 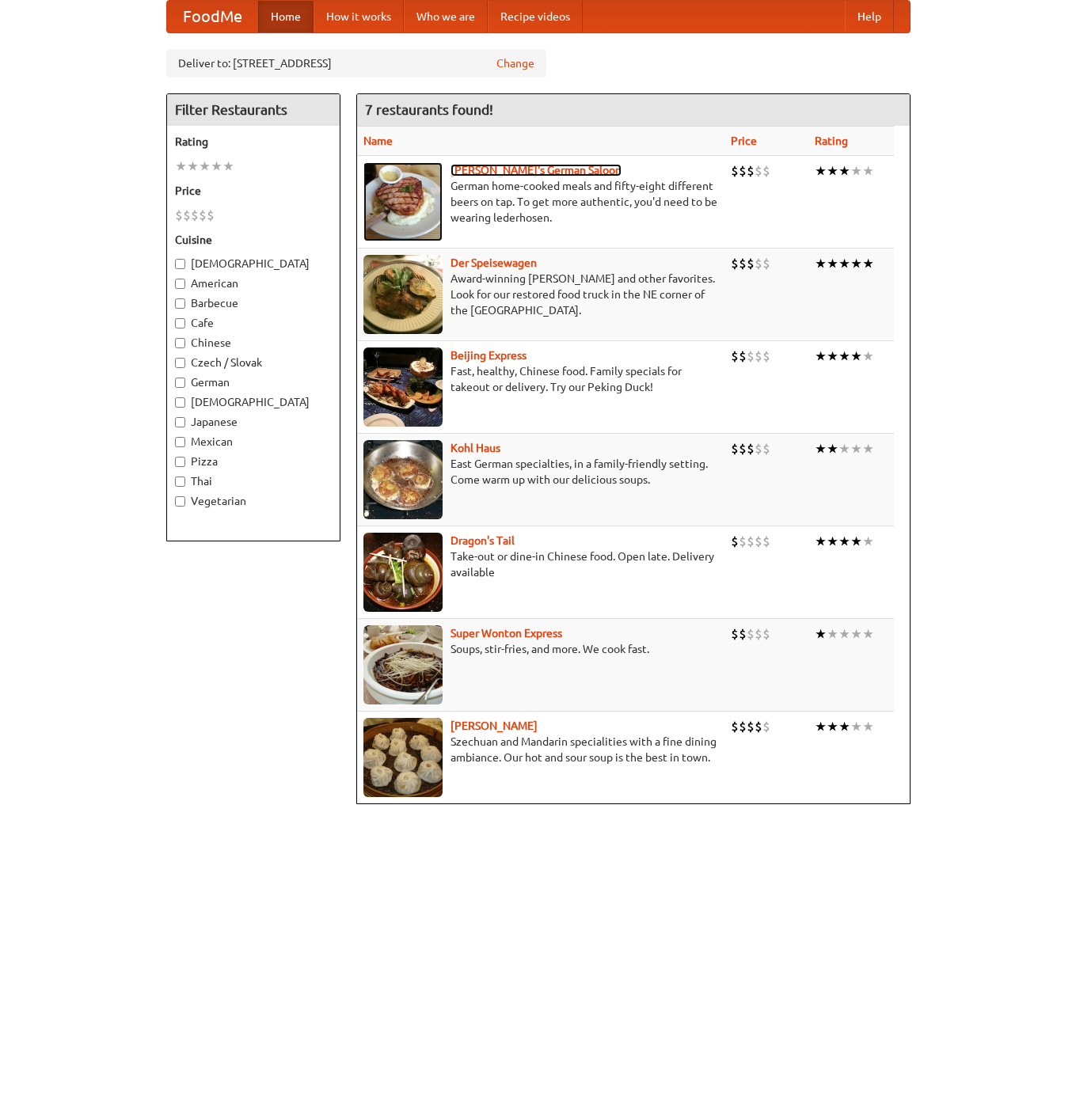 What do you see at coordinates (254, 343) in the screenshot?
I see `label: Chinese` at bounding box center [254, 343].